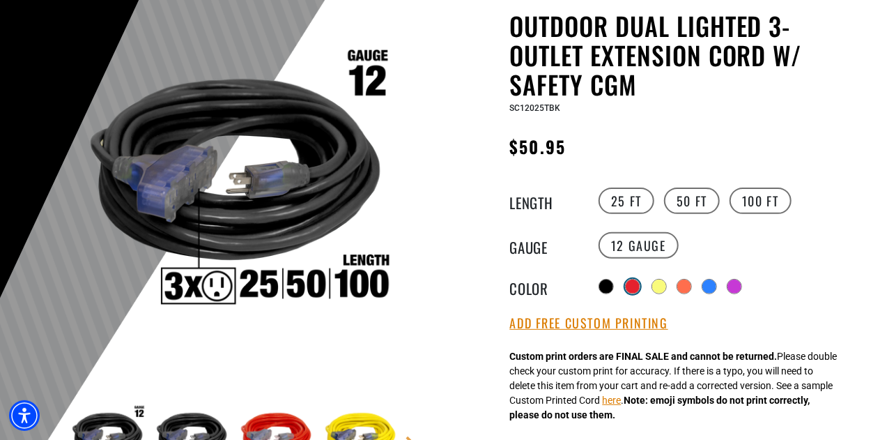 The image size is (887, 440). What do you see at coordinates (660, 407) in the screenshot?
I see `strong: Note: emoji symbols do not print correctly, please do not use them.` at bounding box center [660, 407].